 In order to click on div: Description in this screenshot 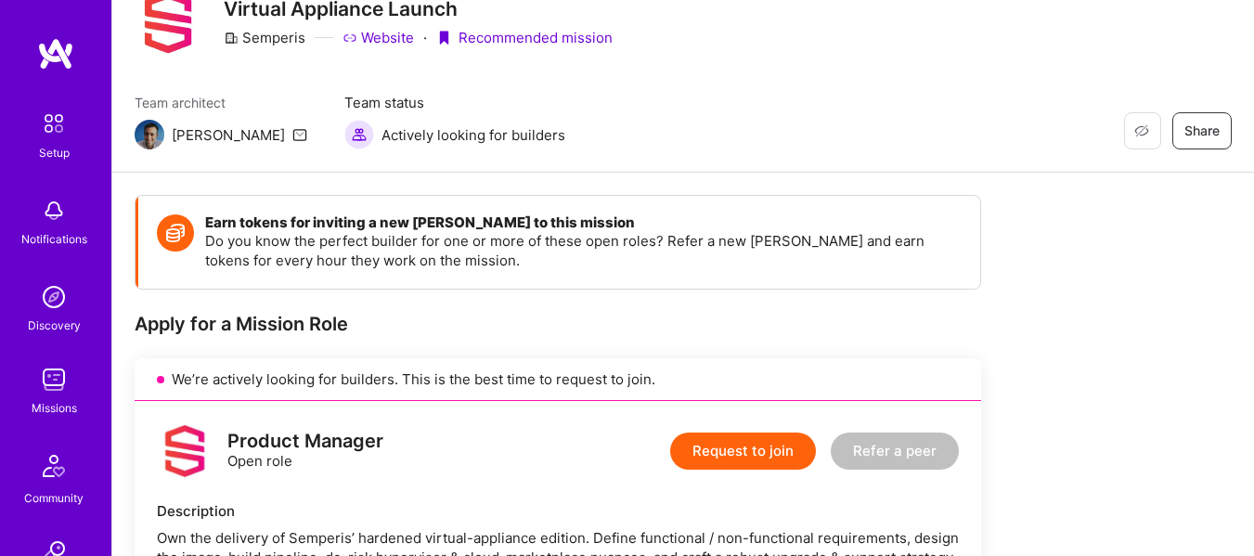, I will do `click(558, 511)`.